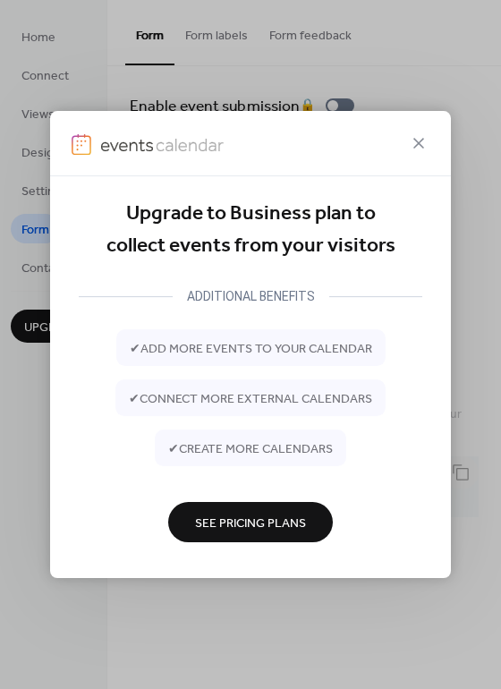 Image resolution: width=501 pixels, height=689 pixels. I want to click on div: Upgrade to Business plan to collect events from your visitors, so click(251, 230).